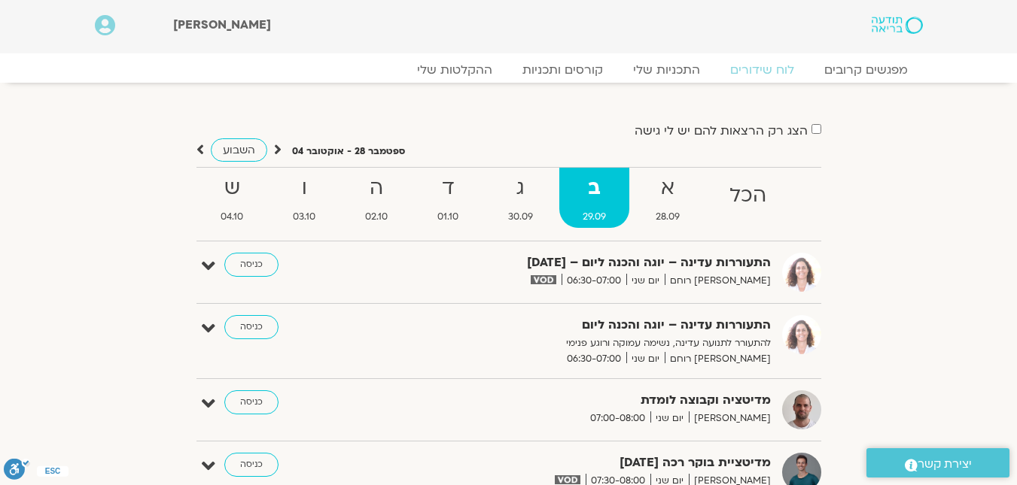  What do you see at coordinates (520, 198) in the screenshot?
I see `a: ג30.09` at bounding box center [520, 198].